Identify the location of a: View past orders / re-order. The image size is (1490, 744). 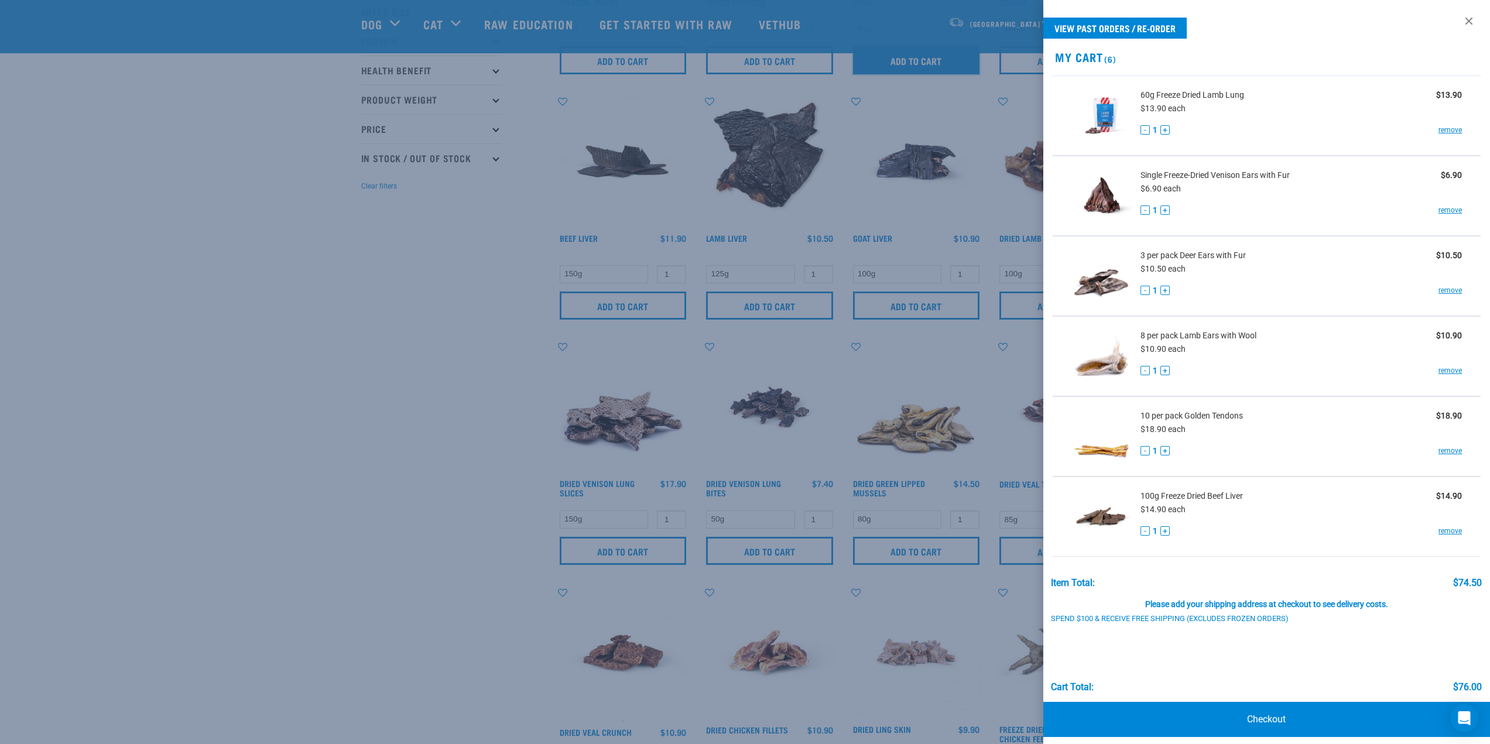
(1115, 28).